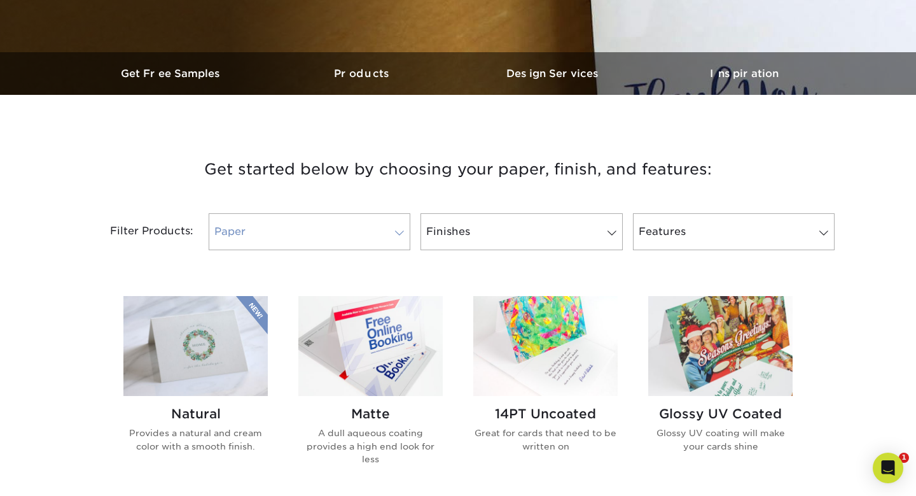 This screenshot has height=496, width=916. Describe the element at coordinates (720, 414) in the screenshot. I see `h2: Glossy UV Coated` at that location.